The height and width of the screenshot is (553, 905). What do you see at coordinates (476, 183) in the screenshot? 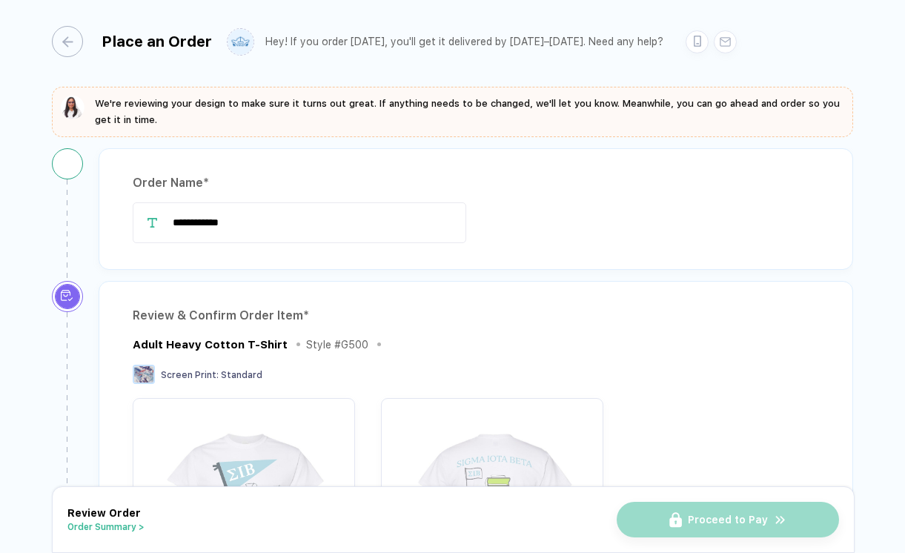
I see `div: Order Name` at bounding box center [476, 183].